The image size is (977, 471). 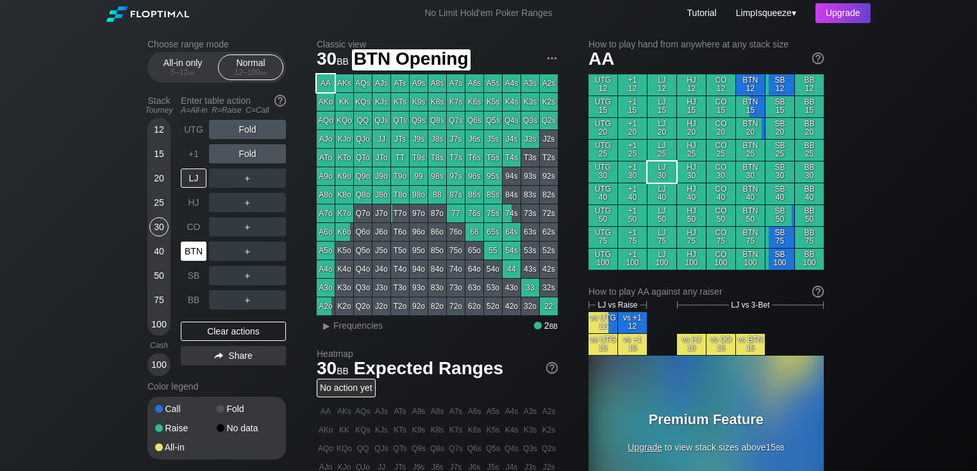 What do you see at coordinates (419, 269) in the screenshot?
I see `div: 94o` at bounding box center [419, 269].